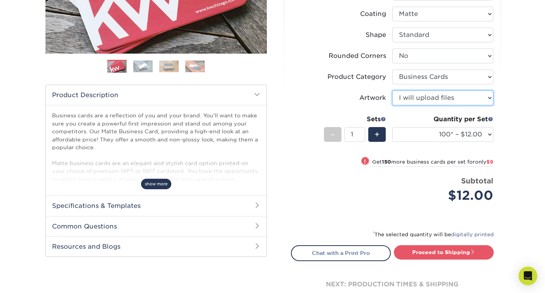 The width and height of the screenshot is (545, 293). I want to click on strong: 150, so click(387, 162).